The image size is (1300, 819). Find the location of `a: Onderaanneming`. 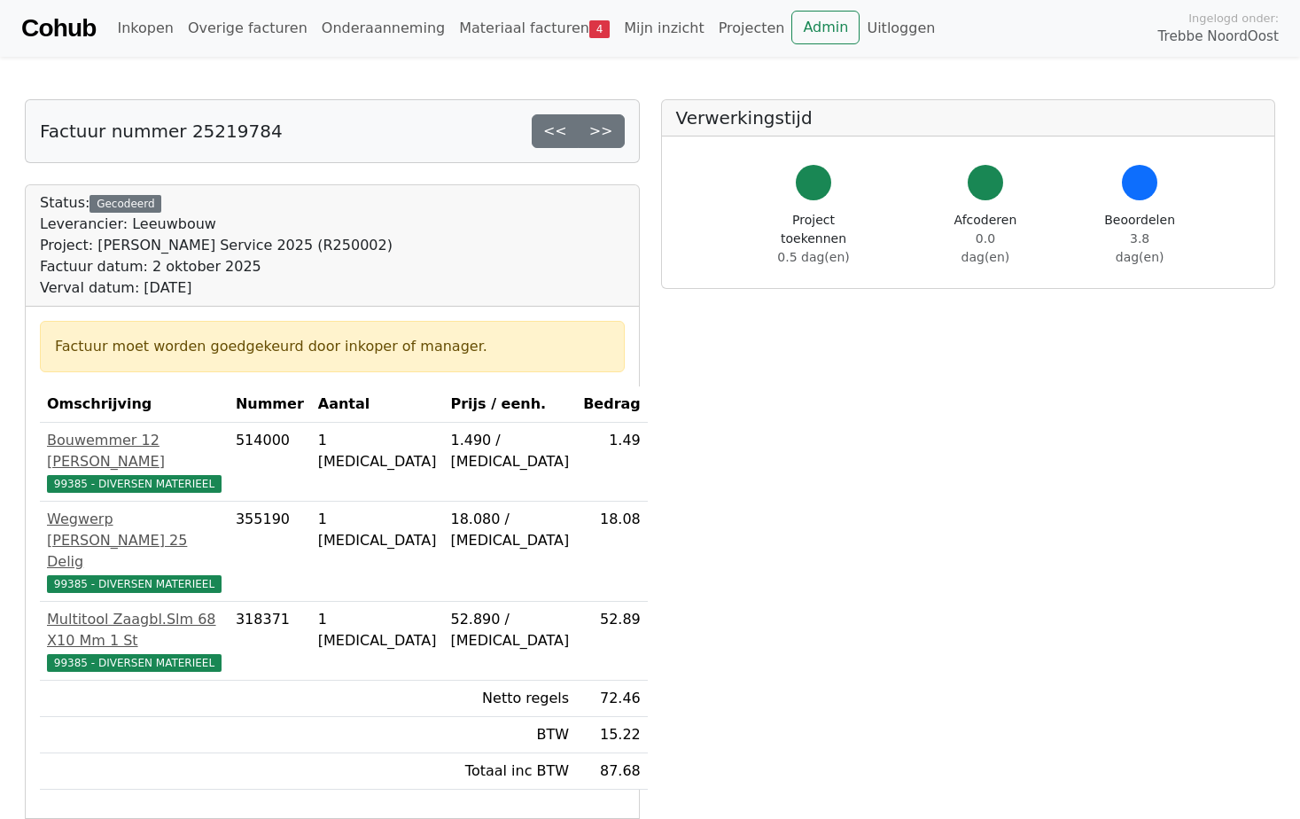

a: Onderaanneming is located at coordinates (383, 28).